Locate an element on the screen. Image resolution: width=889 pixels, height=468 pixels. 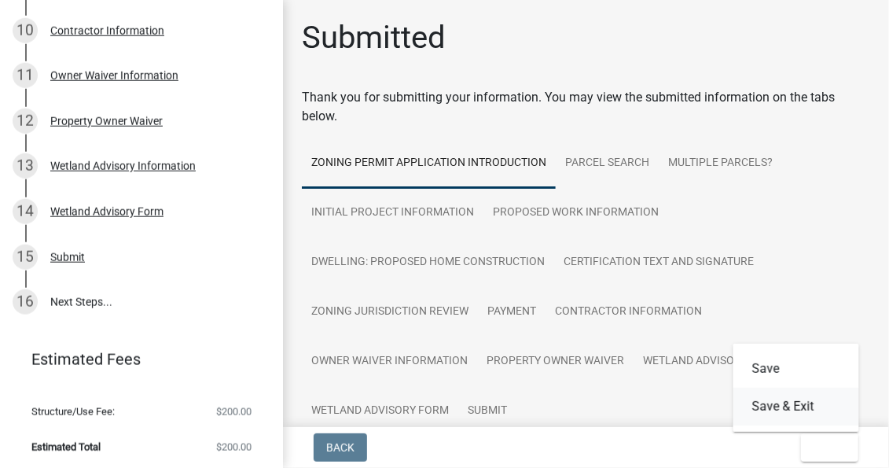
a: Zoning Permit Application Introduction is located at coordinates (429, 164).